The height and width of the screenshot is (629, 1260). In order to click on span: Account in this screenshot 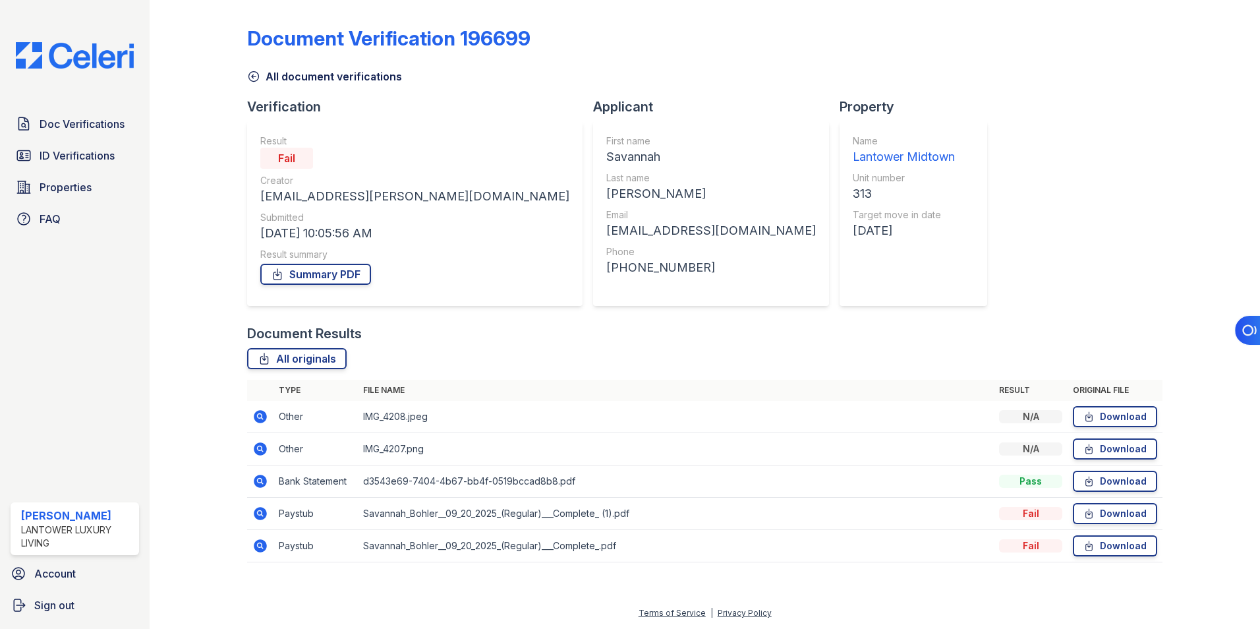, I will do `click(55, 574)`.